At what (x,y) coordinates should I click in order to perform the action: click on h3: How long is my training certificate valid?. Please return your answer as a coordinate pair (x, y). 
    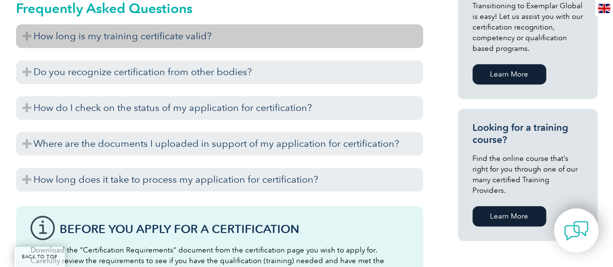
    Looking at the image, I should click on (219, 36).